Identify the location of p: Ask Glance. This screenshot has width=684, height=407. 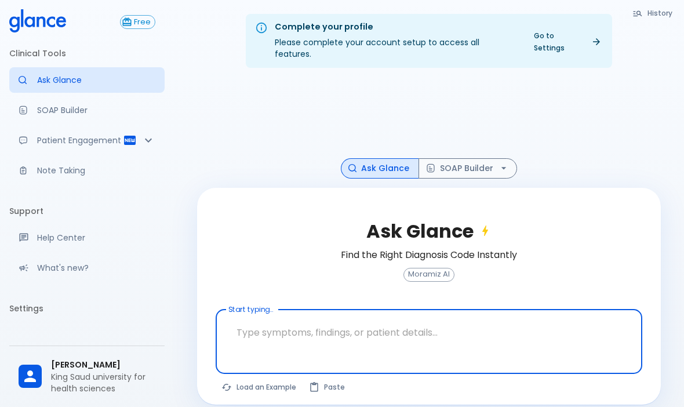
(96, 80).